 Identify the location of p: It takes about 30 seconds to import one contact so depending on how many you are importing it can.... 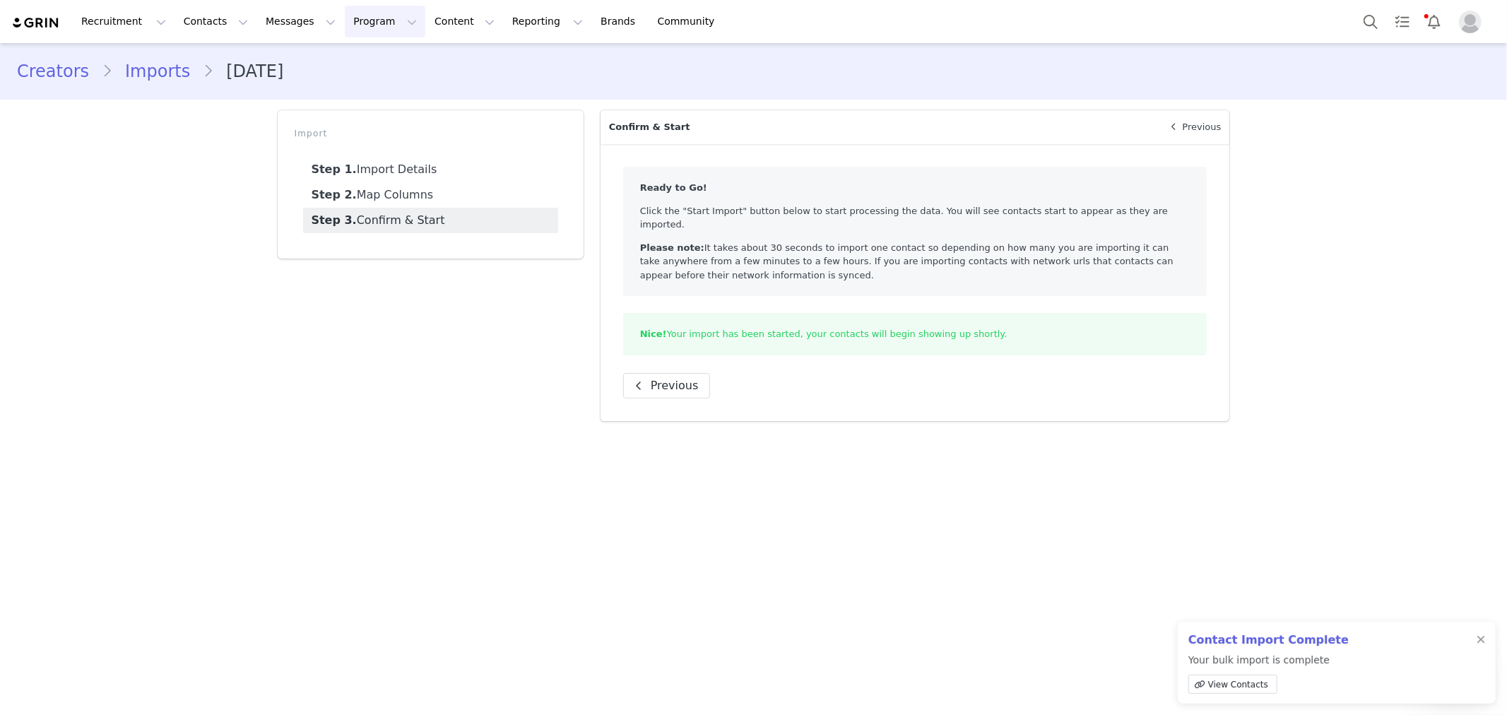
(909, 261).